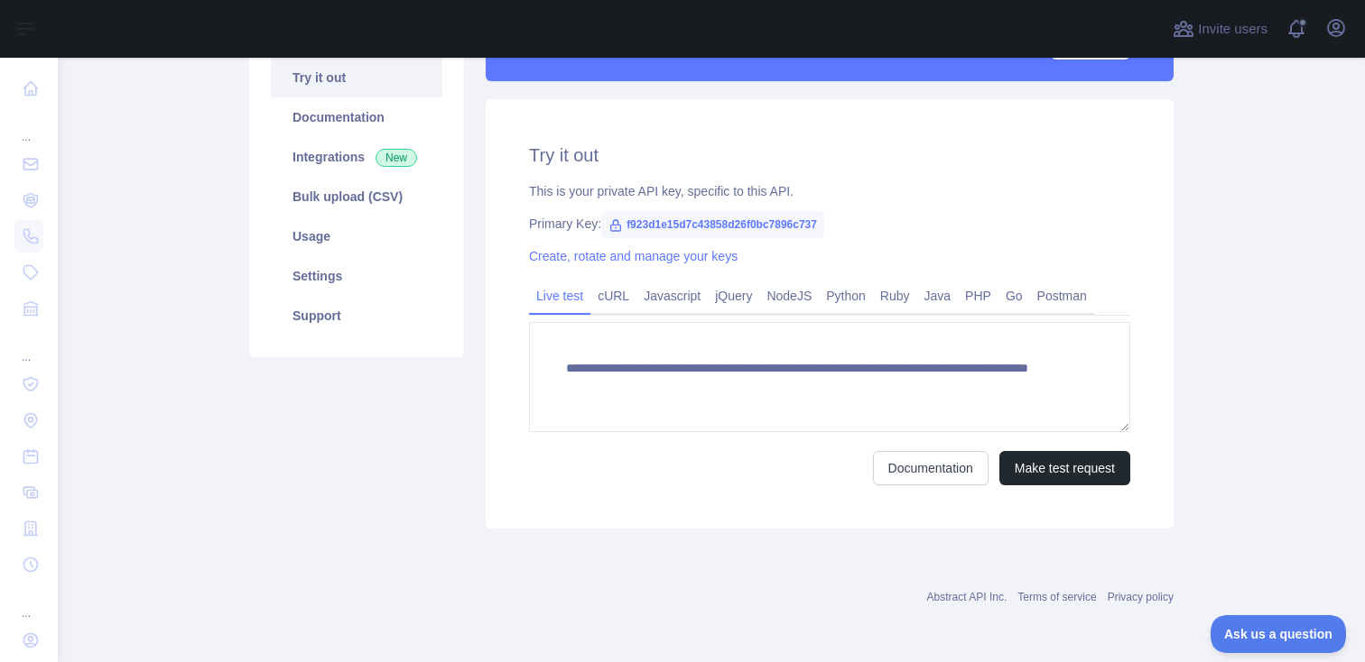 The height and width of the screenshot is (662, 1365). What do you see at coordinates (789, 296) in the screenshot?
I see `a: NodeJS` at bounding box center [789, 296].